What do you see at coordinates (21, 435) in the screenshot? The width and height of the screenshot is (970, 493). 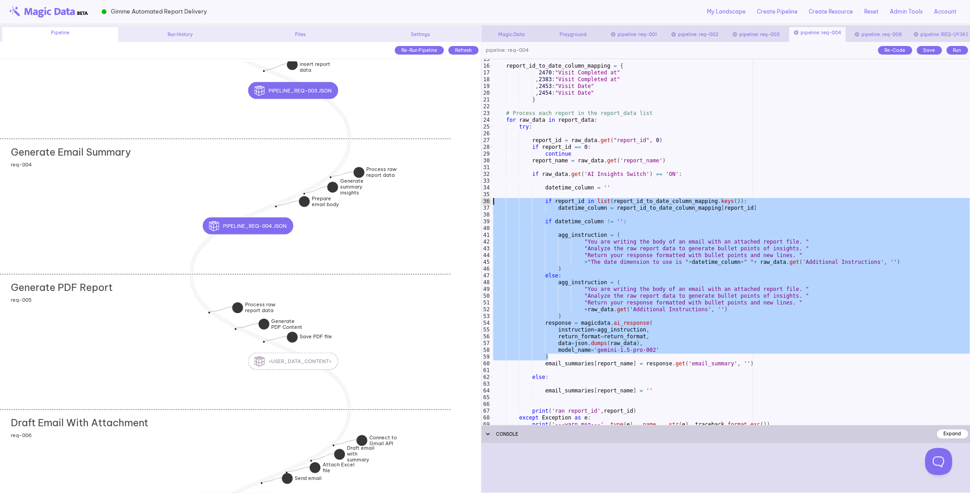 I see `span: req-006` at bounding box center [21, 435].